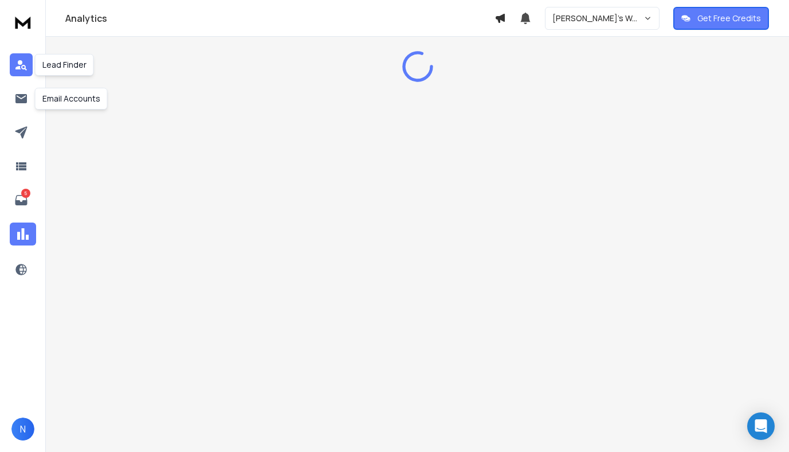 The image size is (789, 452). I want to click on span: N, so click(23, 429).